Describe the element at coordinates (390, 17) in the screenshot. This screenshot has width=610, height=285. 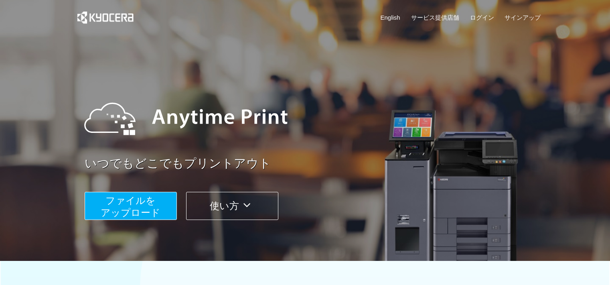
I see `a: English` at that location.